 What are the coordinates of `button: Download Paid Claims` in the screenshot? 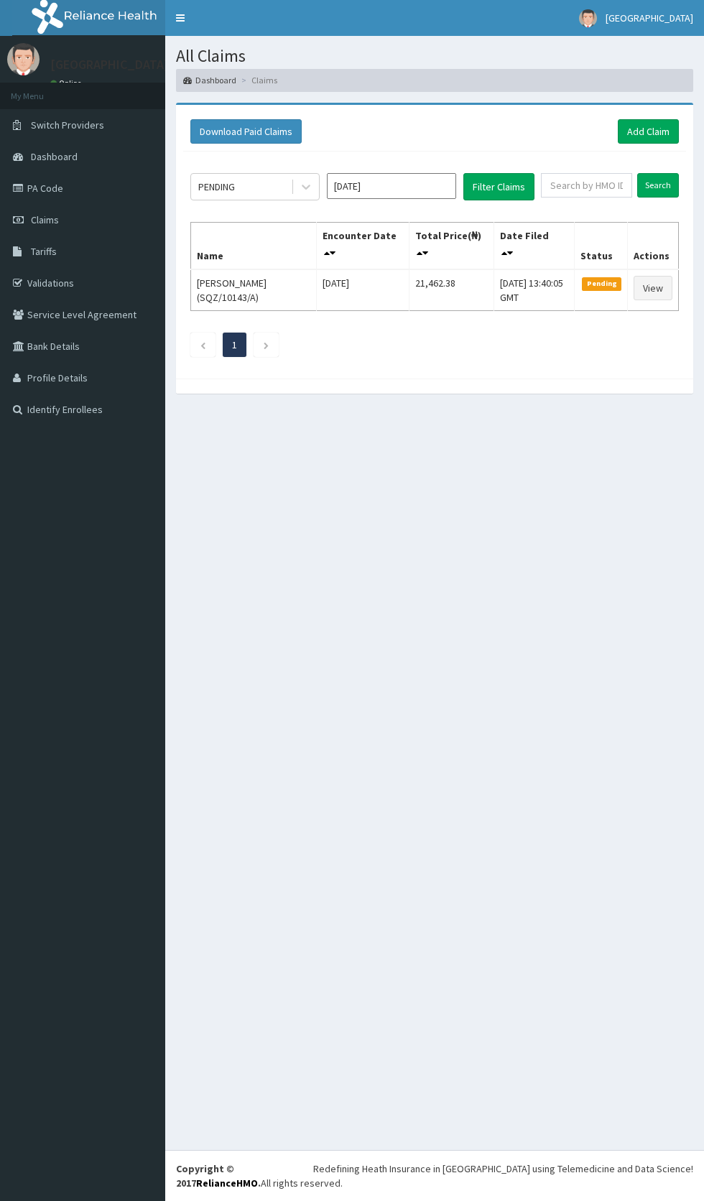 It's located at (246, 132).